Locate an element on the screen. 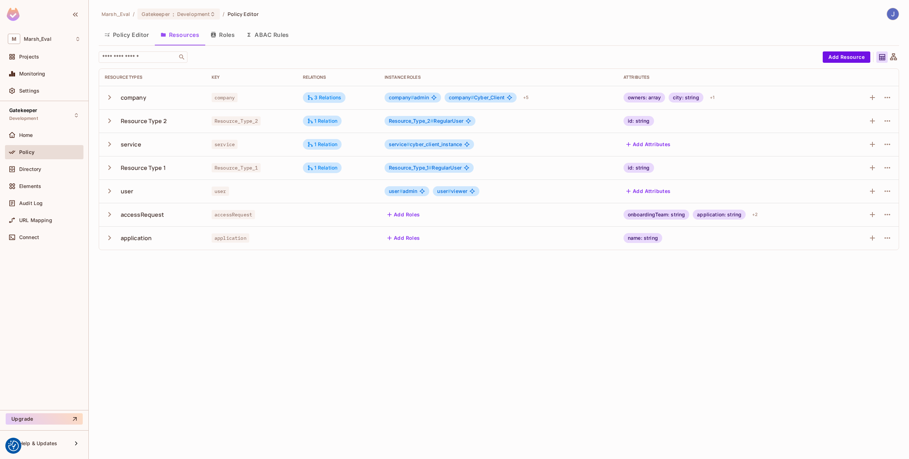  div: + 1 is located at coordinates (712, 98).